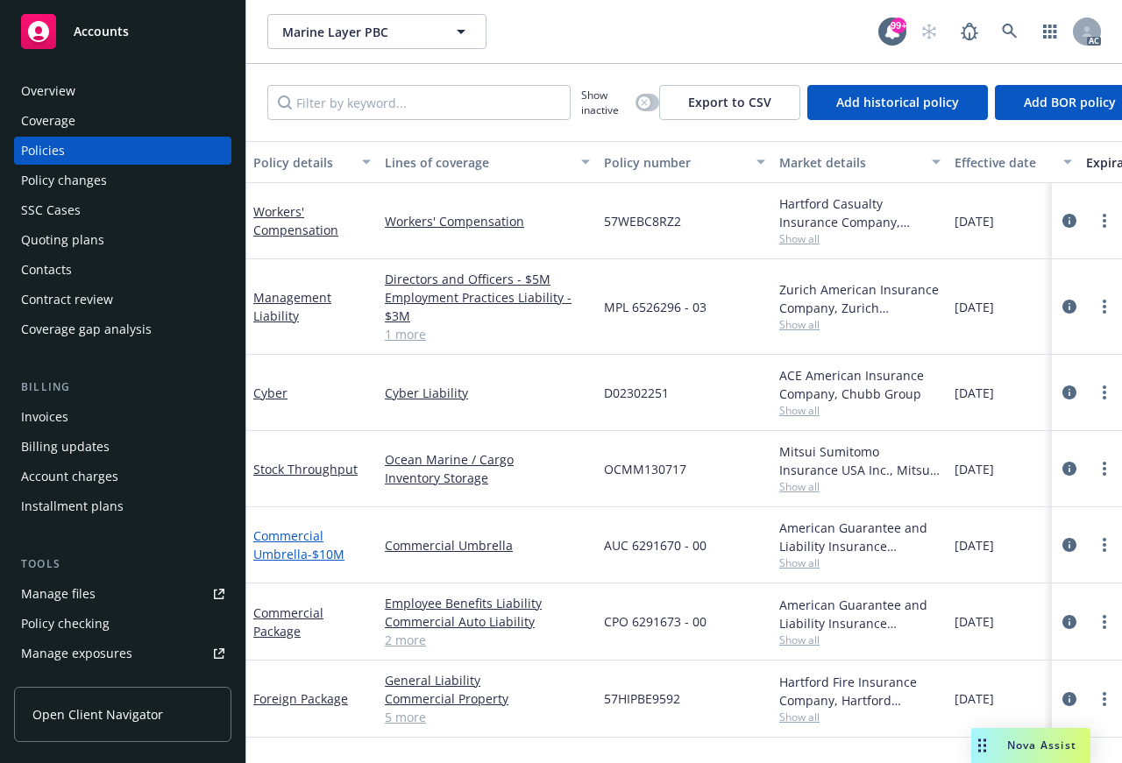 Image resolution: width=1122 pixels, height=763 pixels. I want to click on a: Inventory Storage, so click(487, 478).